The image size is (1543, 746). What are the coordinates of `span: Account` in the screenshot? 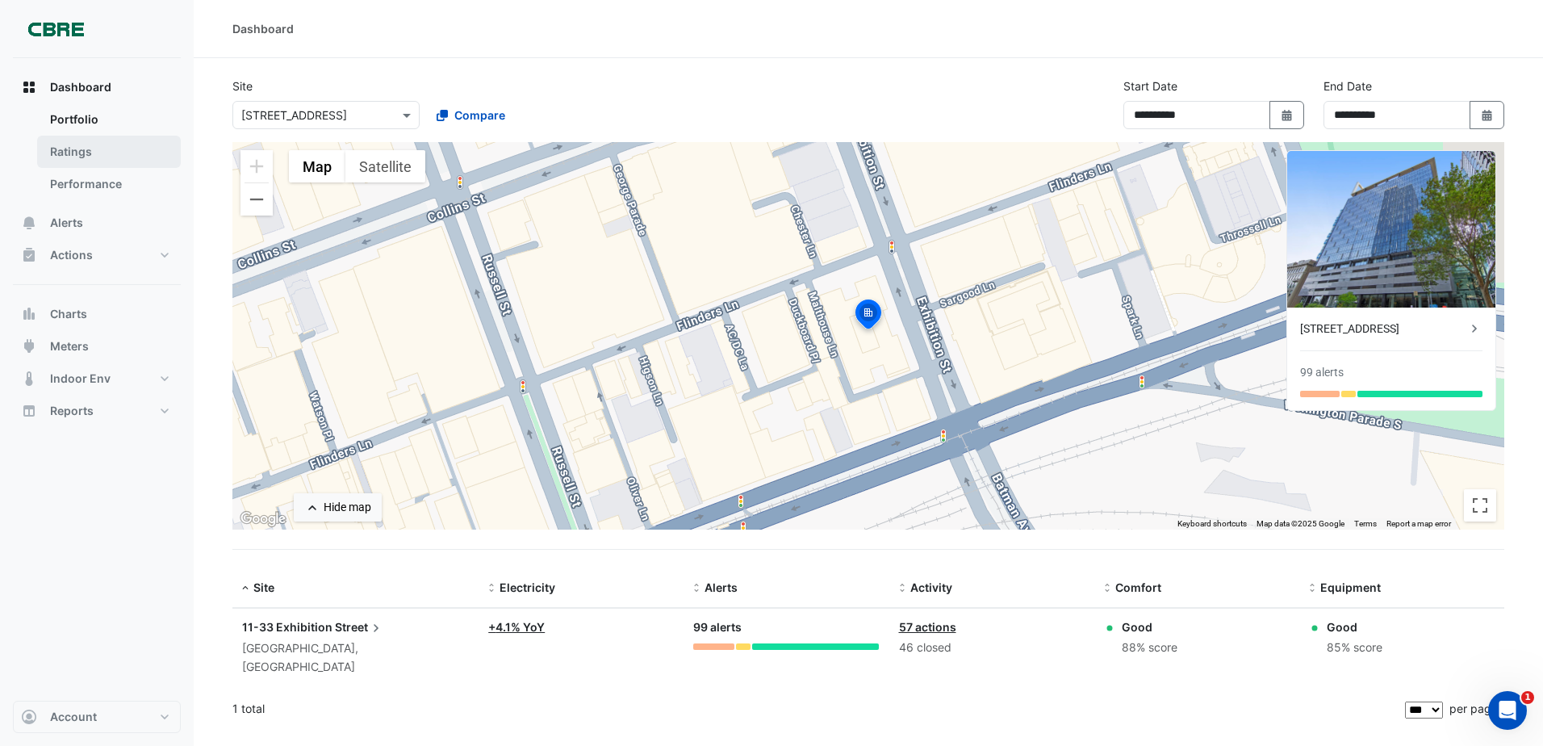 It's located at (73, 717).